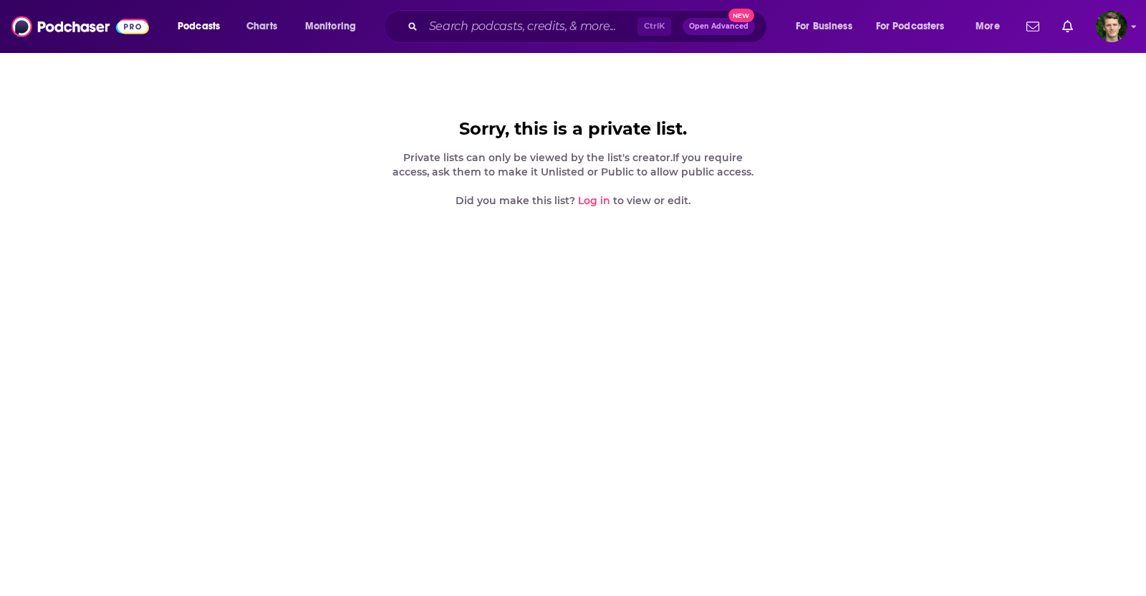 The width and height of the screenshot is (1146, 596). Describe the element at coordinates (1111, 26) in the screenshot. I see `button: Show profile menu` at that location.